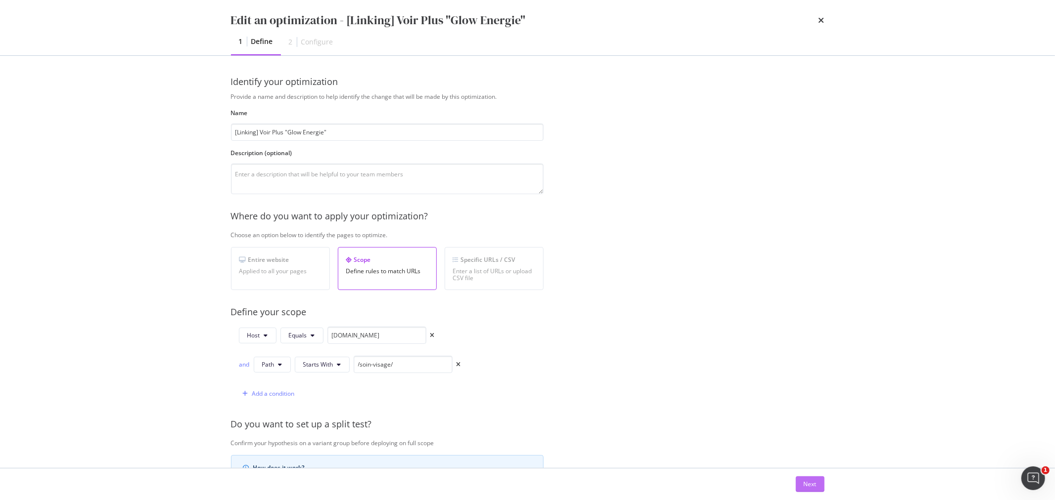  What do you see at coordinates (387, 260) in the screenshot?
I see `div: Scope` at bounding box center [387, 260].